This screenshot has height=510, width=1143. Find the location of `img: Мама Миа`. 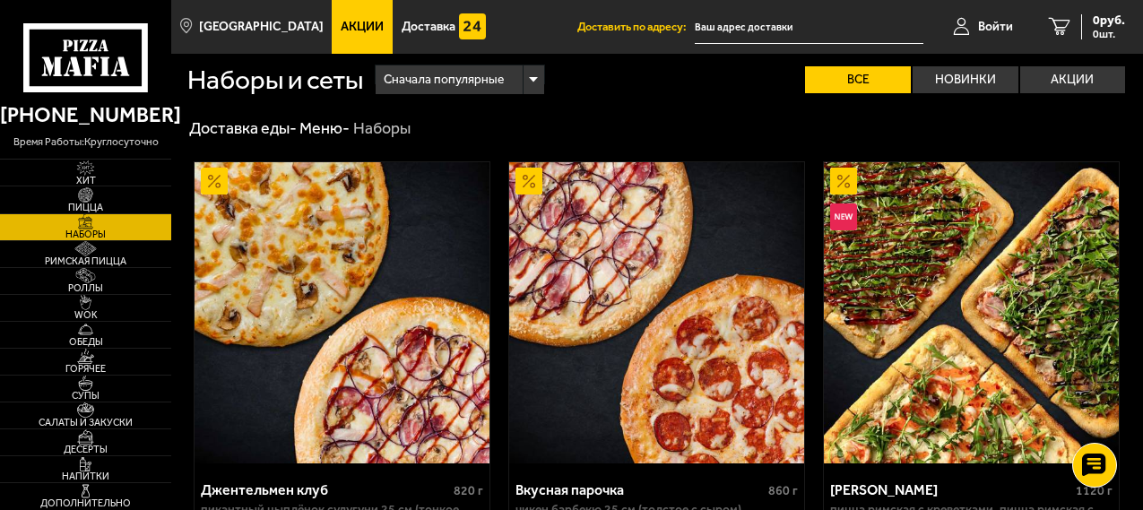

img: Мама Миа is located at coordinates (970, 313).